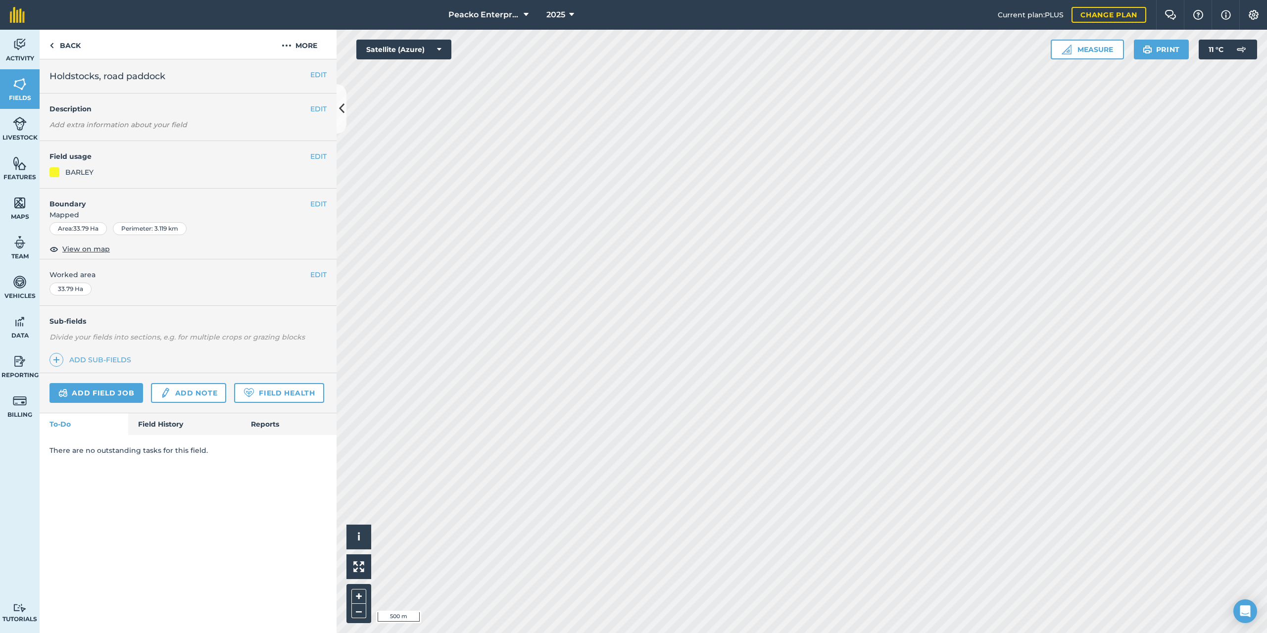 The image size is (1267, 633). What do you see at coordinates (1228, 49) in the screenshot?
I see `button: 11 °C` at bounding box center [1228, 49].